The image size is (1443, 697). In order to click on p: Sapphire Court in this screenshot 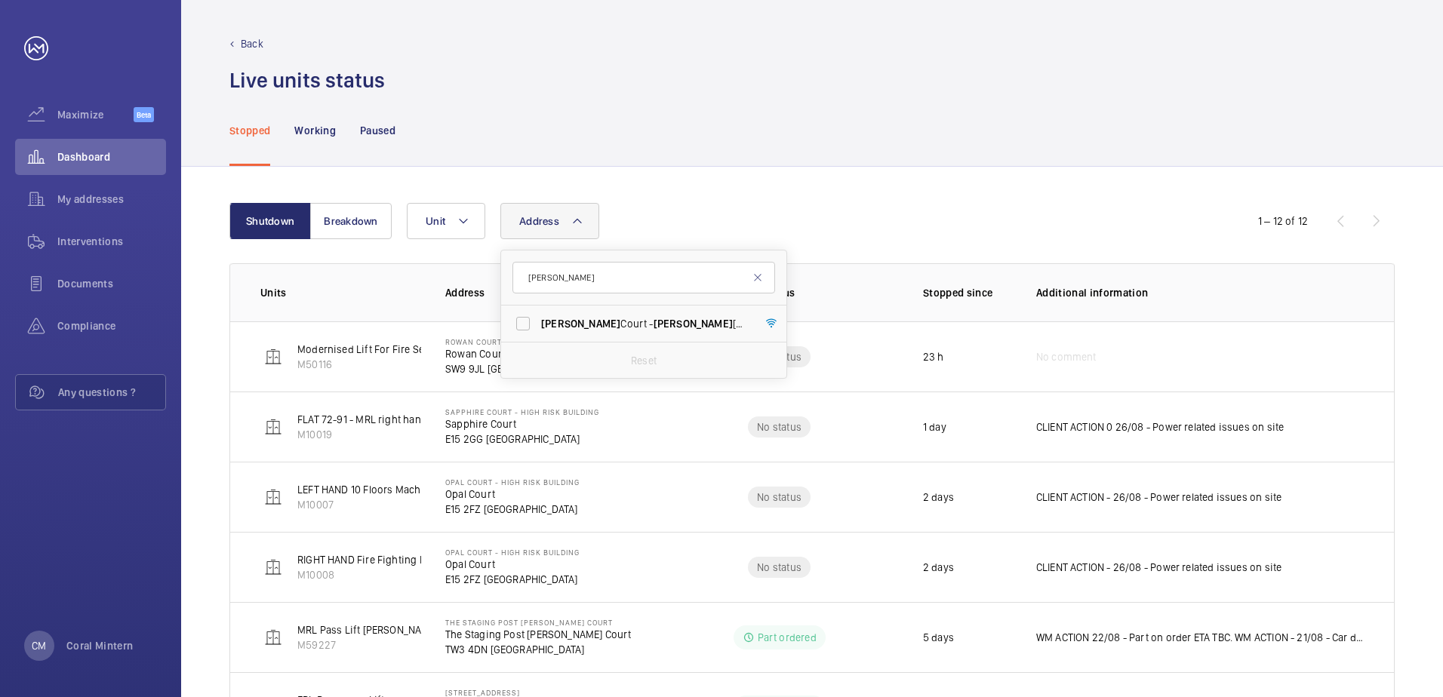, I will do `click(522, 424)`.